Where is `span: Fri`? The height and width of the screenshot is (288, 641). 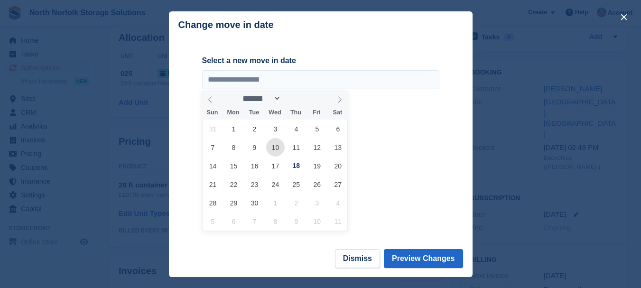
span: Fri is located at coordinates (316, 112).